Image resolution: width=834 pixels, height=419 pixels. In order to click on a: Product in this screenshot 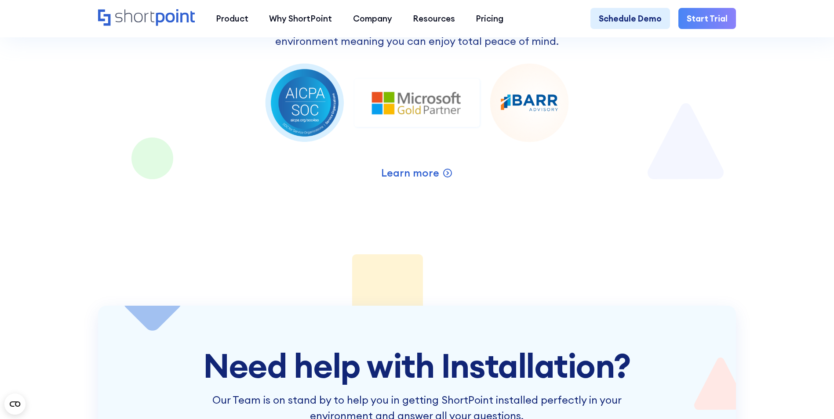, I will do `click(232, 18)`.